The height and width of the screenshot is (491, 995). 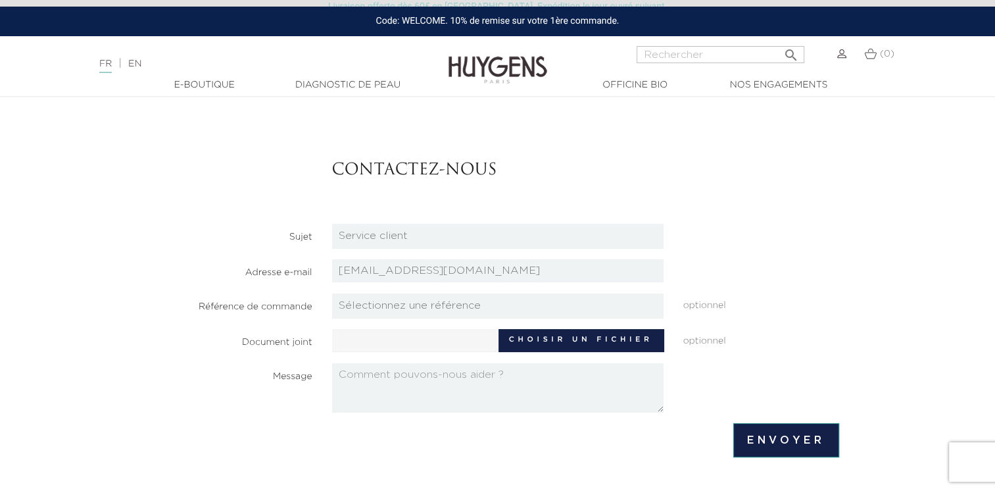 I want to click on h3: Contactez-nous, so click(x=586, y=170).